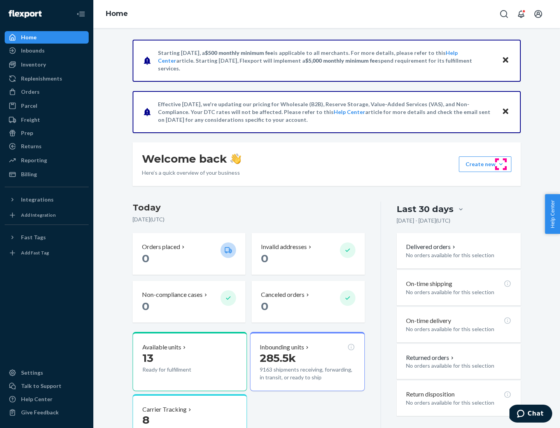 Image resolution: width=560 pixels, height=428 pixels. I want to click on p: On-time delivery, so click(429, 321).